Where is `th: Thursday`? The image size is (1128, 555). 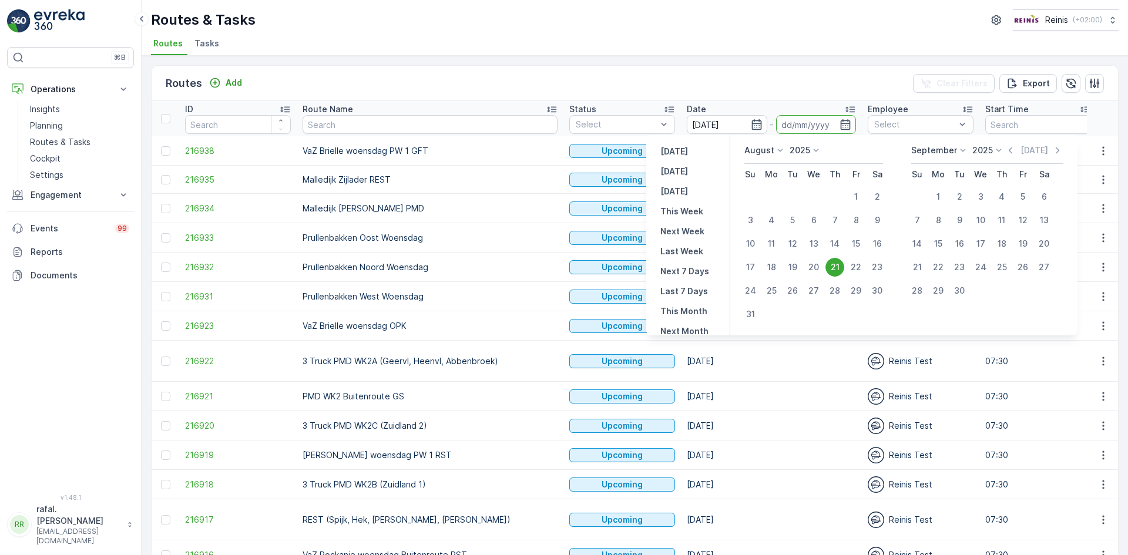 th: Thursday is located at coordinates (835, 175).